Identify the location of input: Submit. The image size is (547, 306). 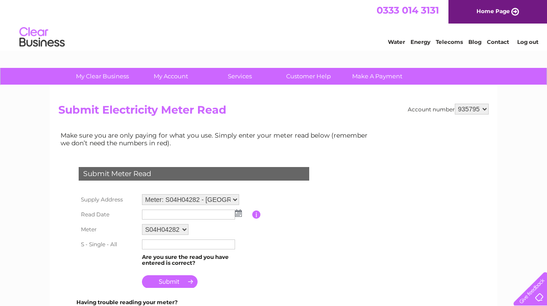
(169, 281).